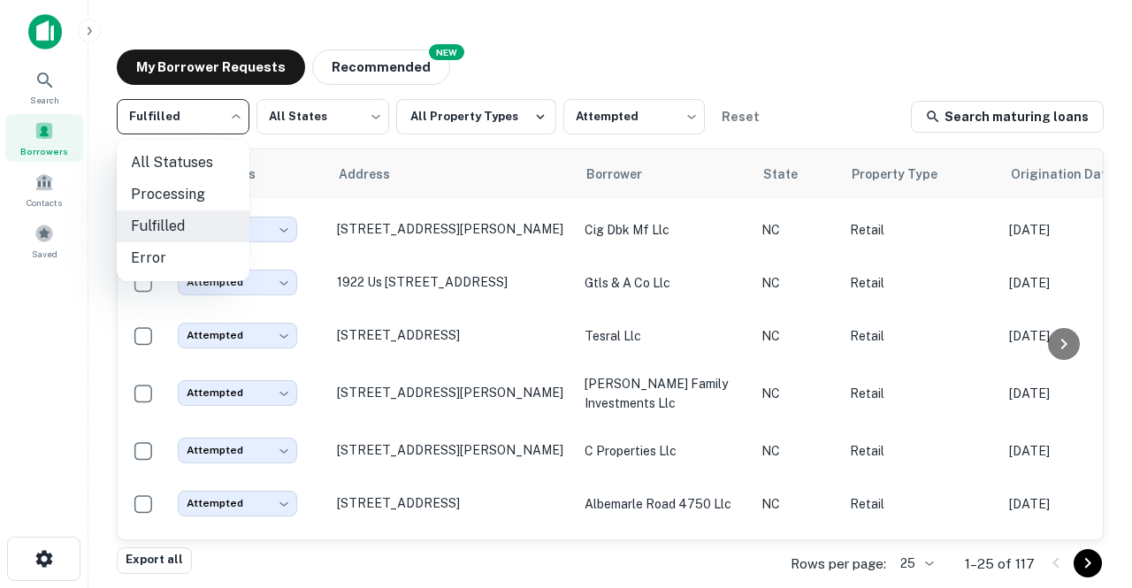  What do you see at coordinates (183, 195) in the screenshot?
I see `li: Processing` at bounding box center [183, 195].